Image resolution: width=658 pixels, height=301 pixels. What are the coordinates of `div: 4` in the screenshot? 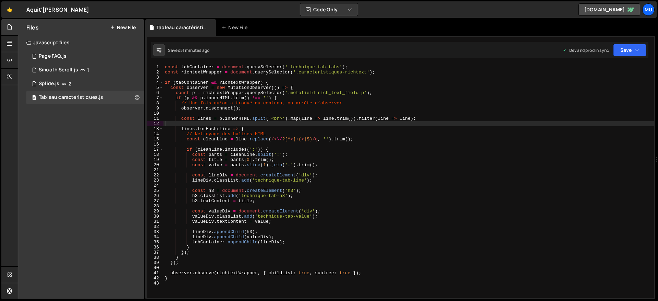 It's located at (155, 82).